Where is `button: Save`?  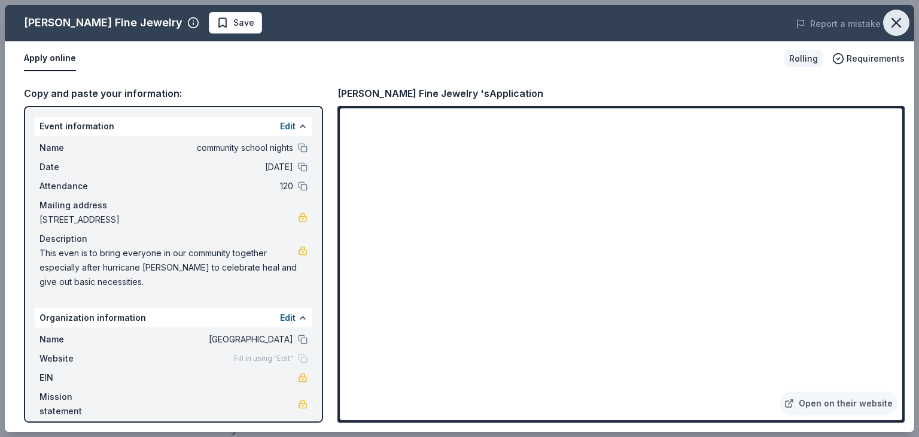 button: Save is located at coordinates (235, 23).